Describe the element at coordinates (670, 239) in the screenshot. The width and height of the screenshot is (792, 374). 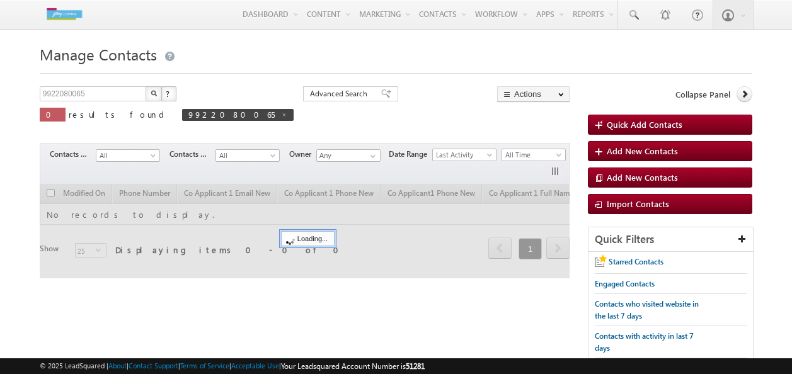
I see `div: Quick Filters` at that location.